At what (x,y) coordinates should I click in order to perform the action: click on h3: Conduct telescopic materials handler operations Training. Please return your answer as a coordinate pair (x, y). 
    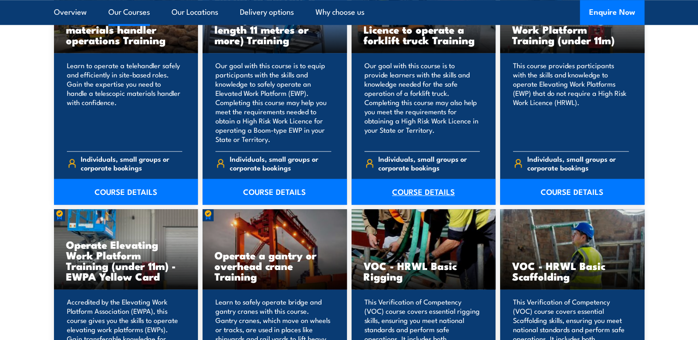
    Looking at the image, I should click on (126, 29).